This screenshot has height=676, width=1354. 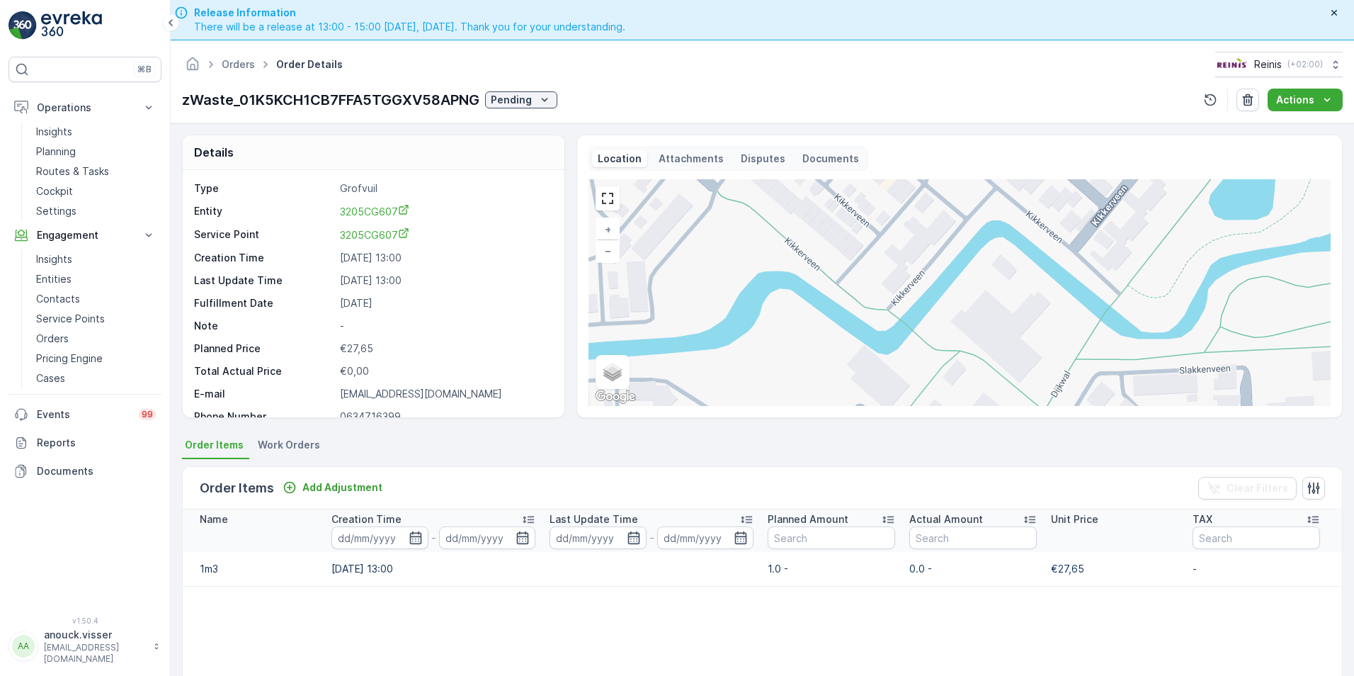 What do you see at coordinates (85, 414) in the screenshot?
I see `a: Events99` at bounding box center [85, 414].